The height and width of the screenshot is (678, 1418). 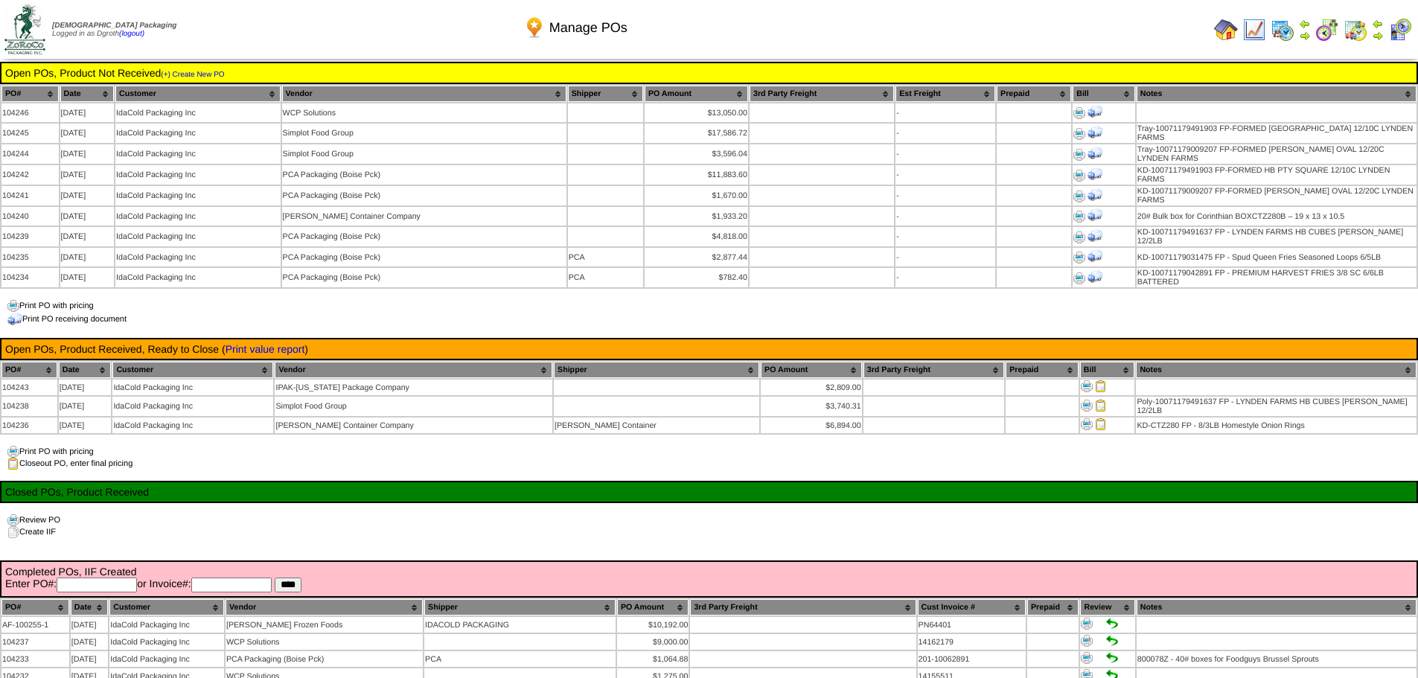 I want to click on td: KD-10071179042891 FP - PREMIUM HARVEST FRIES 3/8 SC 6/6LB BATTERED, so click(x=1277, y=278).